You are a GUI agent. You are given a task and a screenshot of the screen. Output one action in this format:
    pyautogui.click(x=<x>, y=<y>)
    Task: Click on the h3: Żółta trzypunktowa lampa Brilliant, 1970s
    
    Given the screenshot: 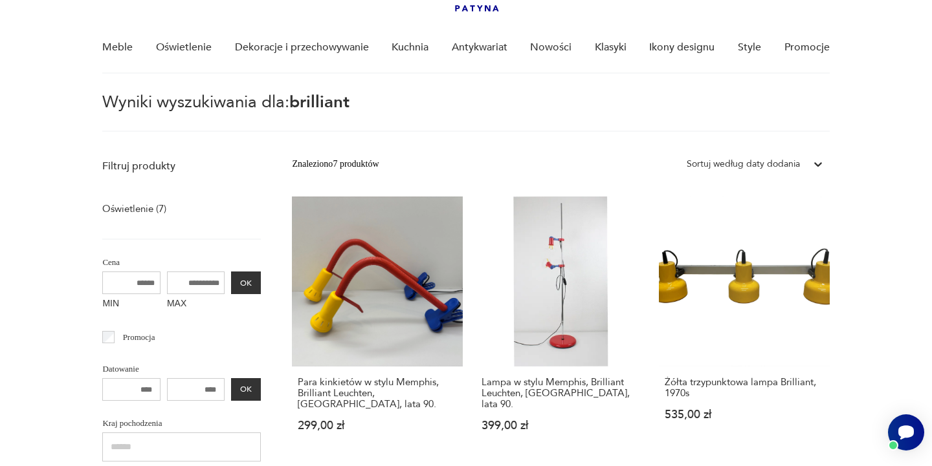 What is the action you would take?
    pyautogui.click(x=743, y=388)
    